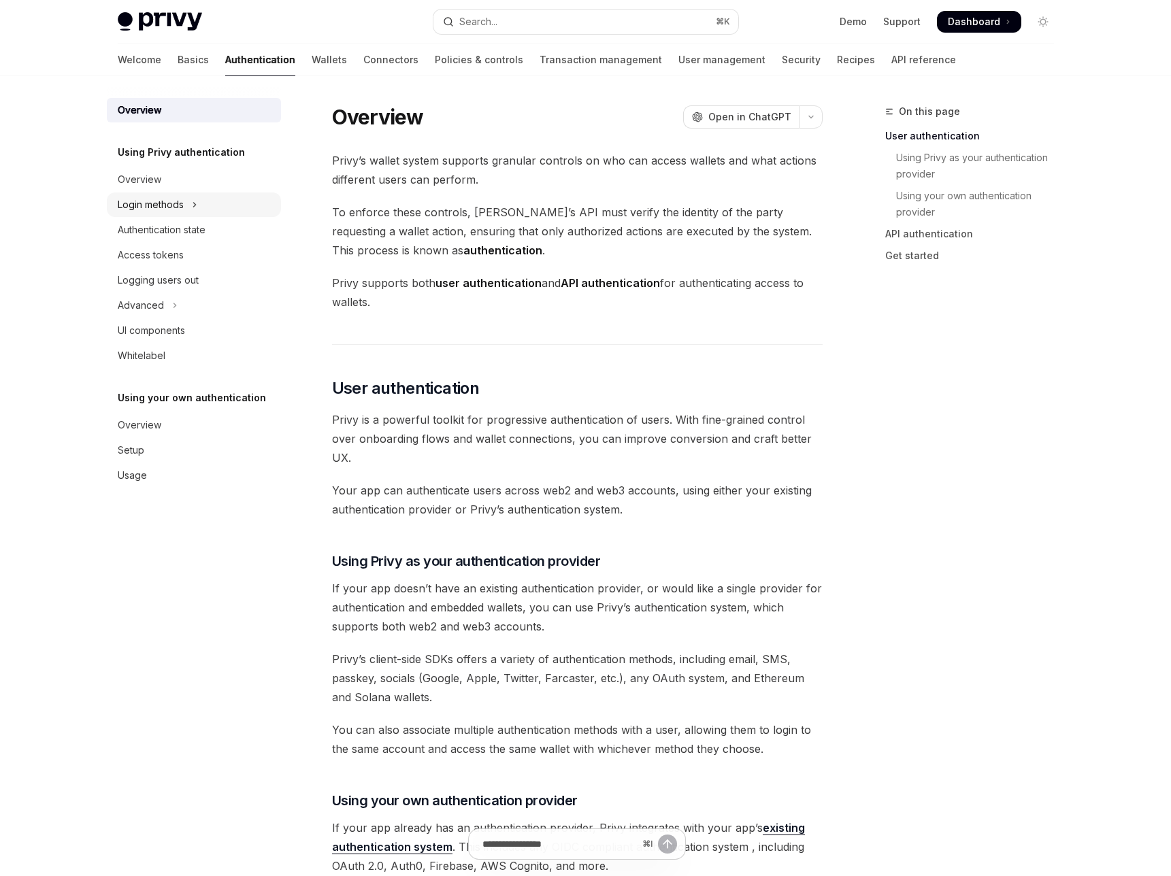  I want to click on div: Logging users out, so click(158, 280).